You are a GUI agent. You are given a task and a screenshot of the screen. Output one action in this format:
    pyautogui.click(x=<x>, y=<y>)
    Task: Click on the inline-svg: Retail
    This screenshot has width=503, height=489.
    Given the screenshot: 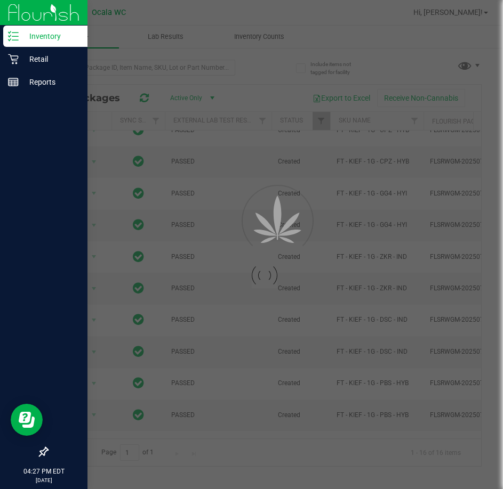 What is the action you would take?
    pyautogui.click(x=13, y=59)
    